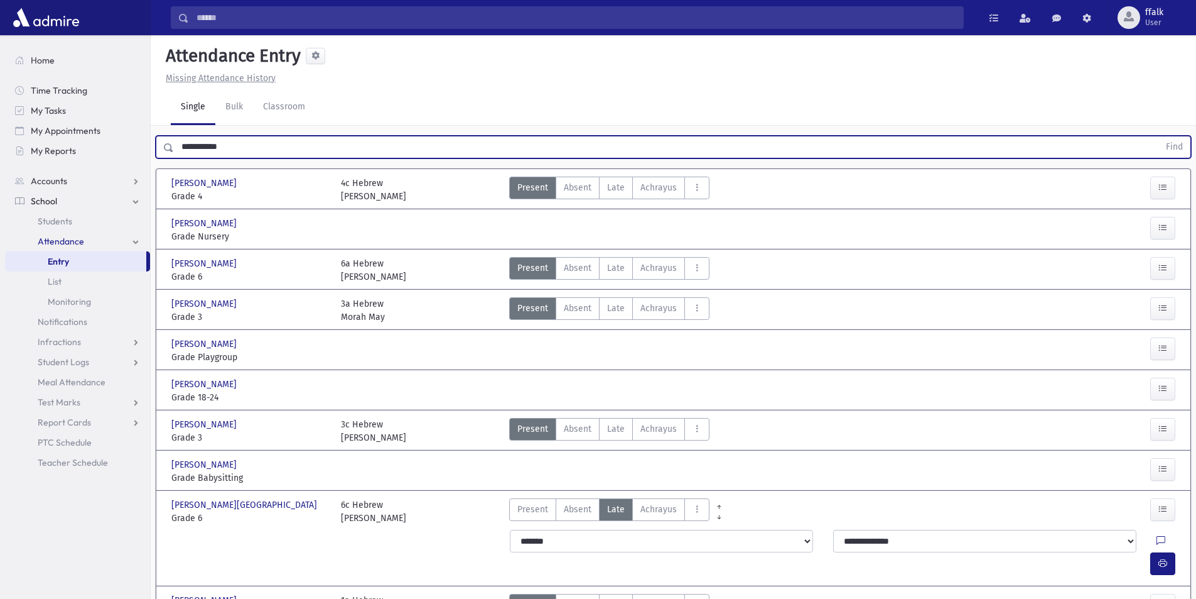 Image resolution: width=1196 pixels, height=599 pixels. I want to click on span: PTC Schedule, so click(65, 442).